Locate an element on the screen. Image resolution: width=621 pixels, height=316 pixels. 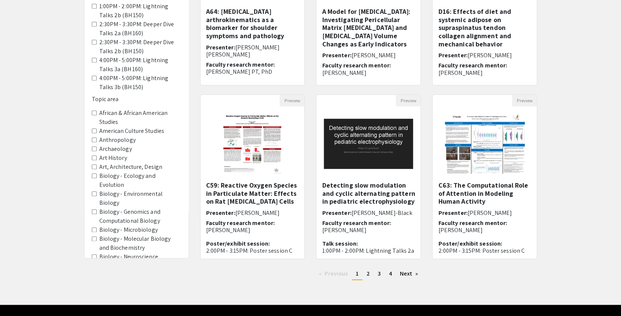
label: Archaeology is located at coordinates (115, 149).